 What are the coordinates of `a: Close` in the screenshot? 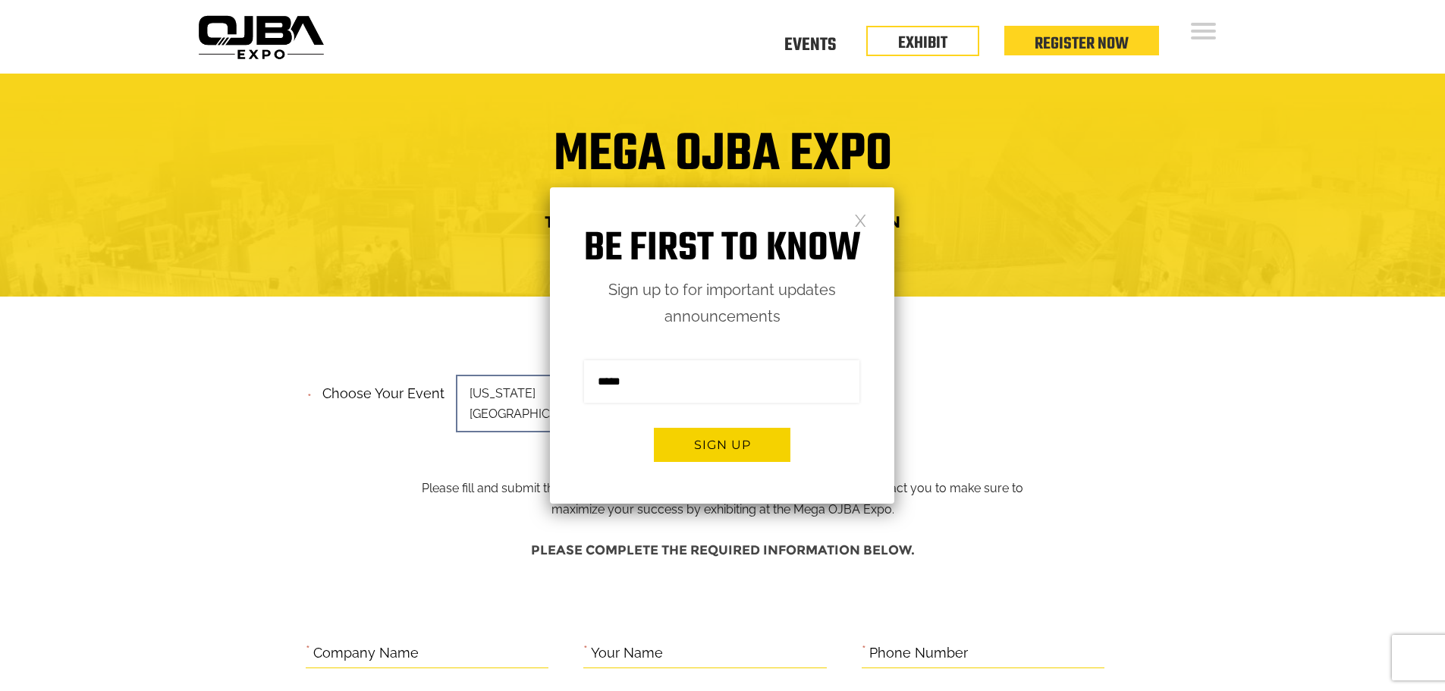 It's located at (860, 219).